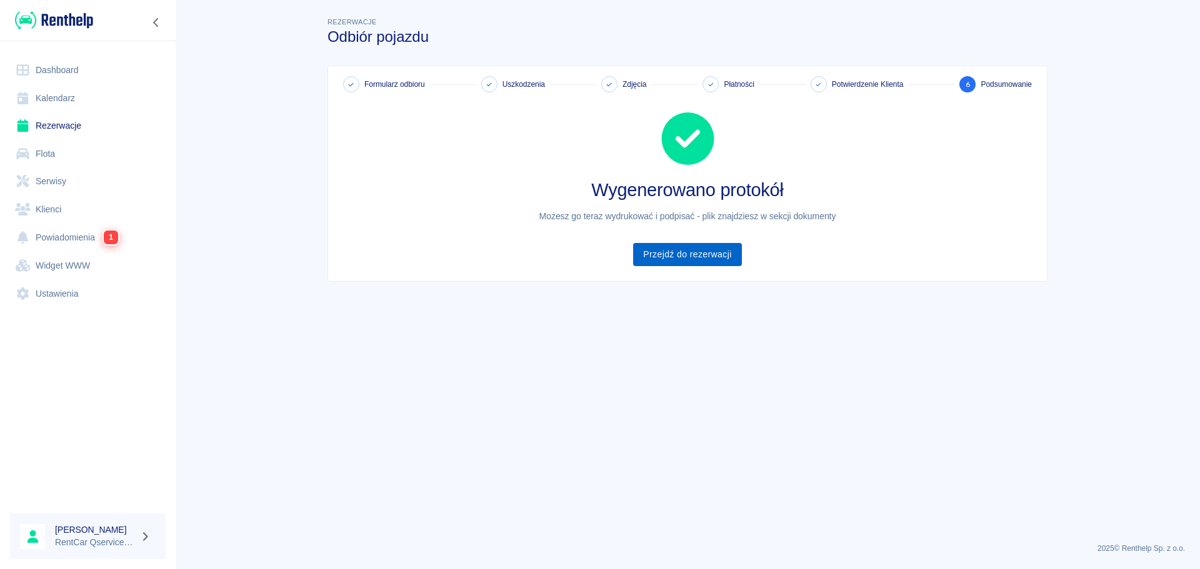  Describe the element at coordinates (967, 84) in the screenshot. I see `span: 6` at that location.